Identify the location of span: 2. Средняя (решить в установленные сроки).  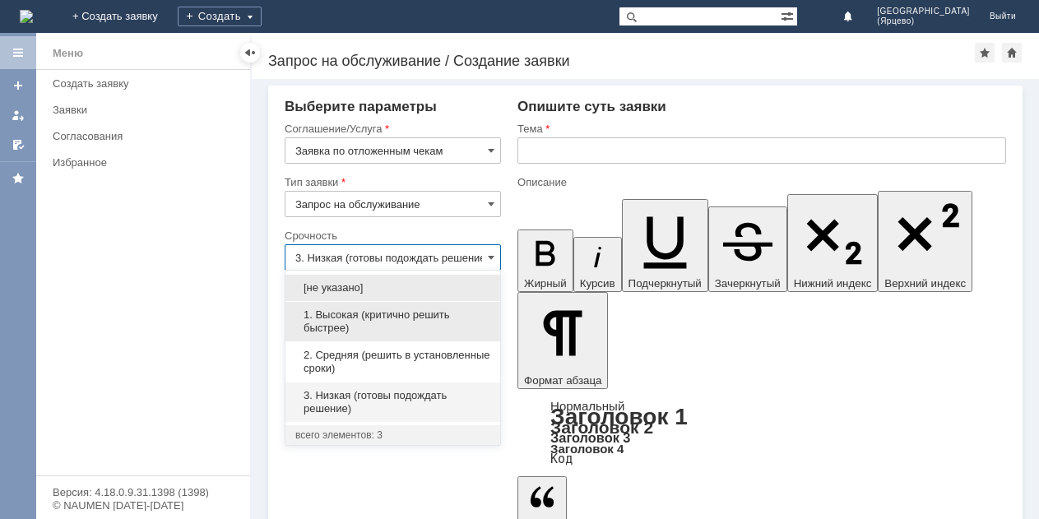
(392, 362).